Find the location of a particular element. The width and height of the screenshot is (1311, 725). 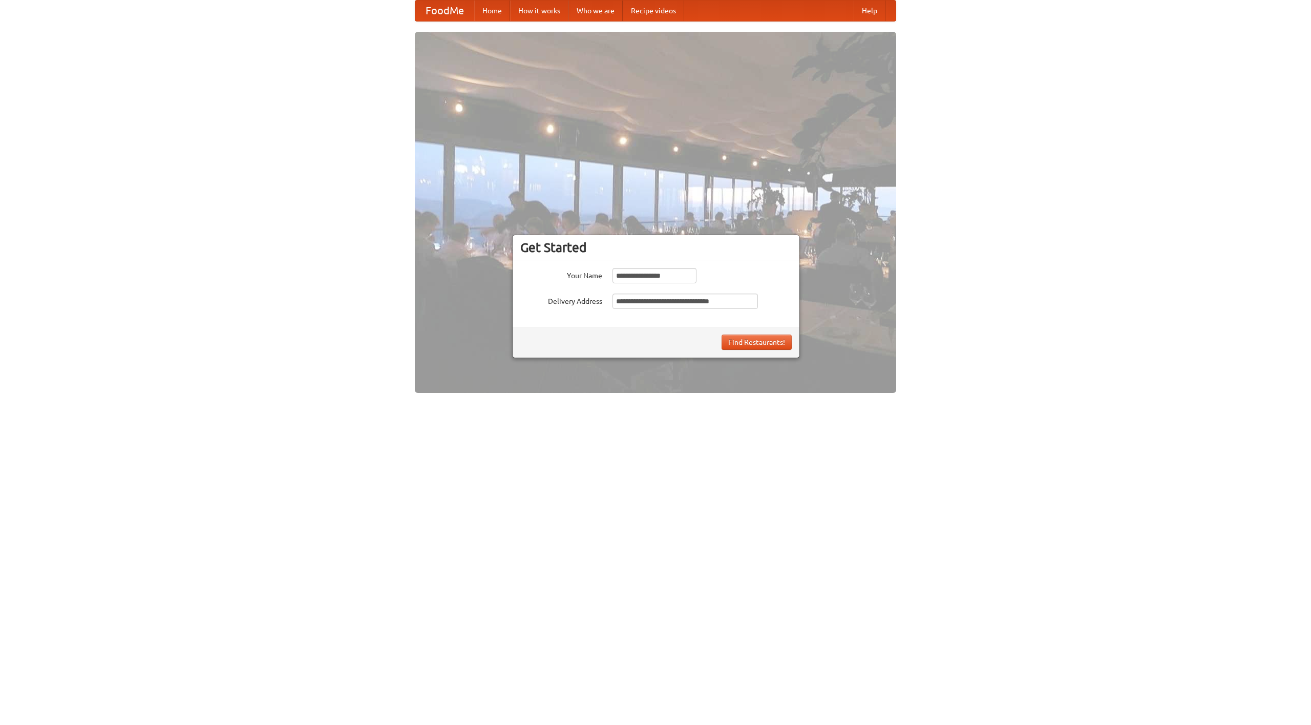

a: Home is located at coordinates (492, 11).